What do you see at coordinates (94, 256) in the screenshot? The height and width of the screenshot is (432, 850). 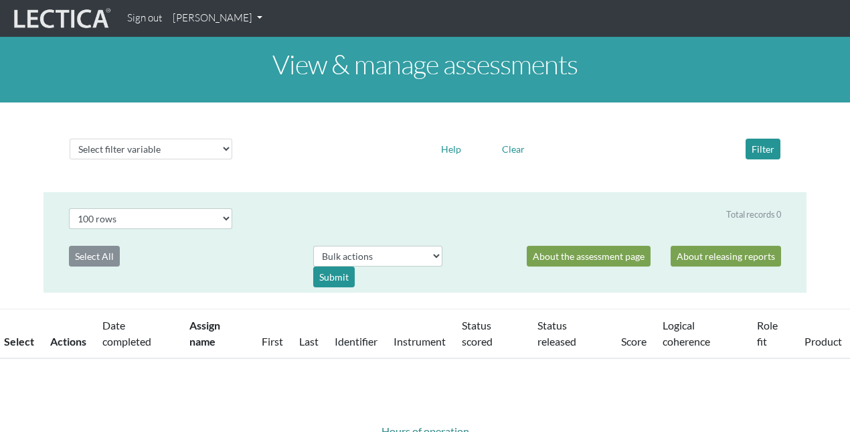 I see `button: Select All` at bounding box center [94, 256].